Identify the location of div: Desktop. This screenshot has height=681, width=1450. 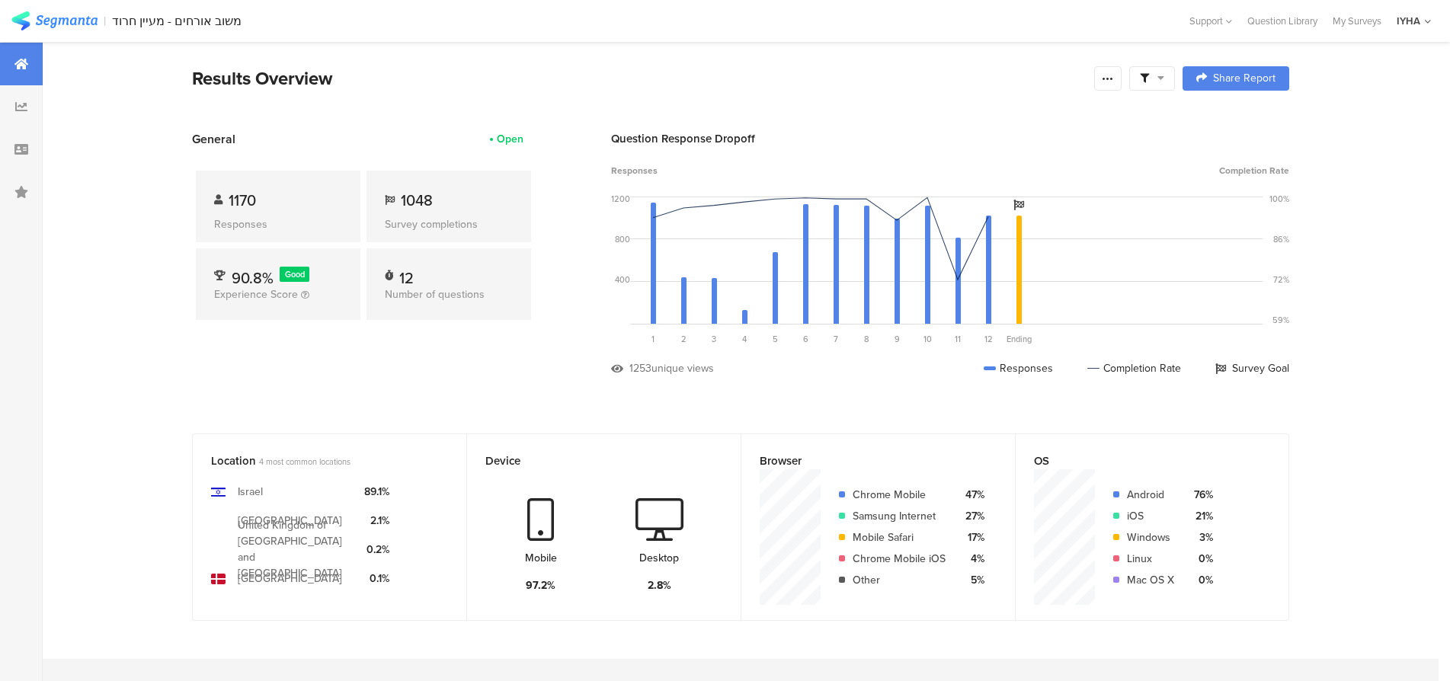
(659, 558).